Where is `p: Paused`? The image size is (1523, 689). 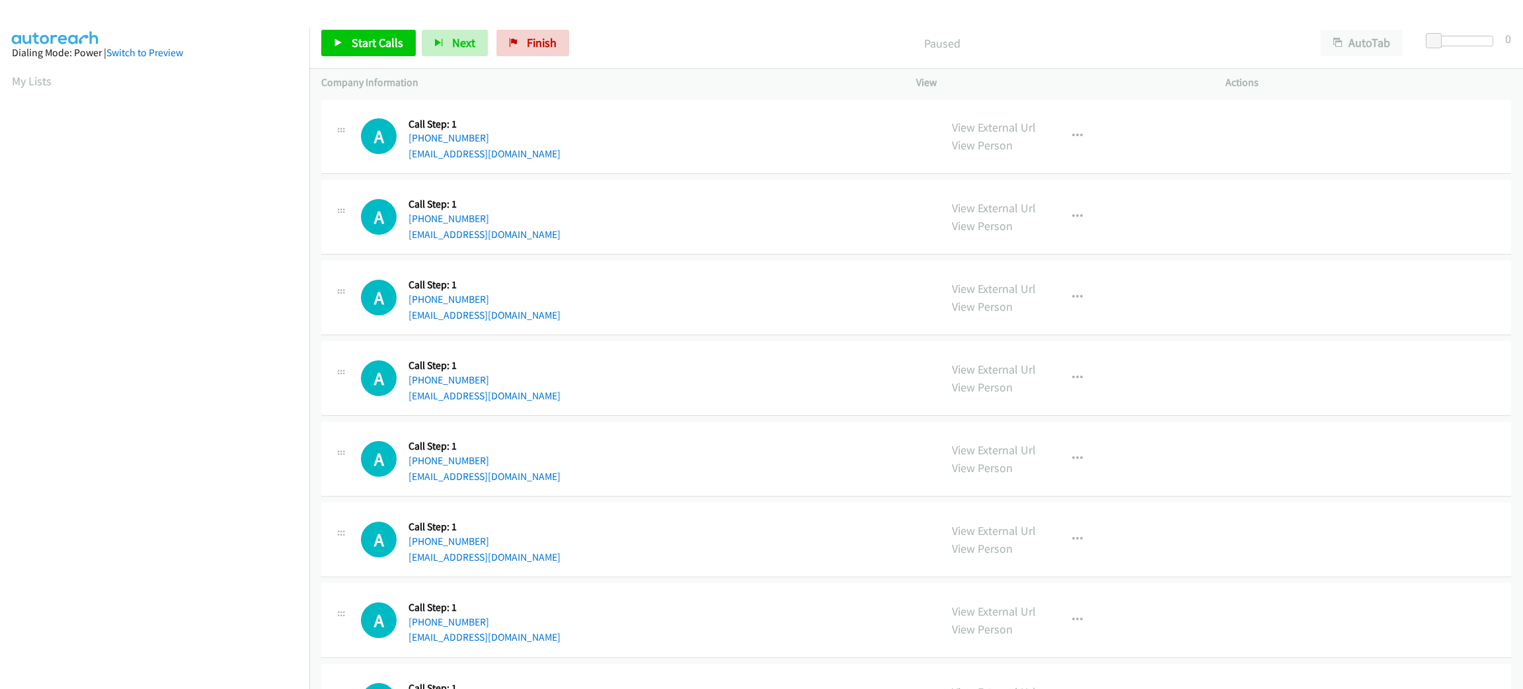
p: Paused is located at coordinates (942, 43).